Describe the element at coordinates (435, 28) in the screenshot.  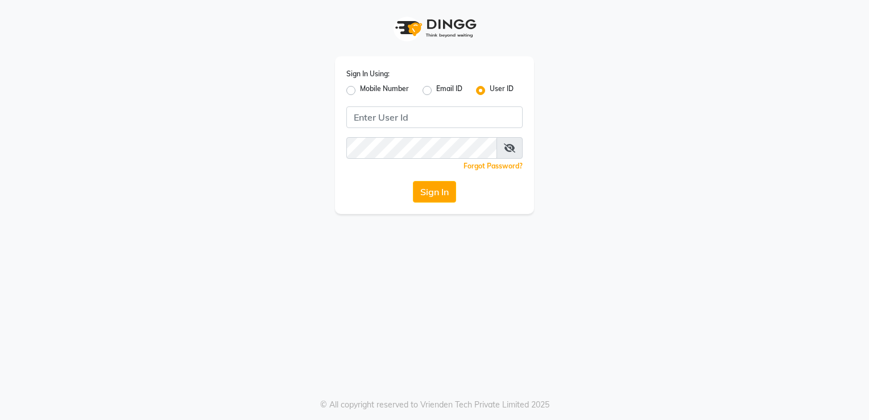
I see `img: logo1.svg` at that location.